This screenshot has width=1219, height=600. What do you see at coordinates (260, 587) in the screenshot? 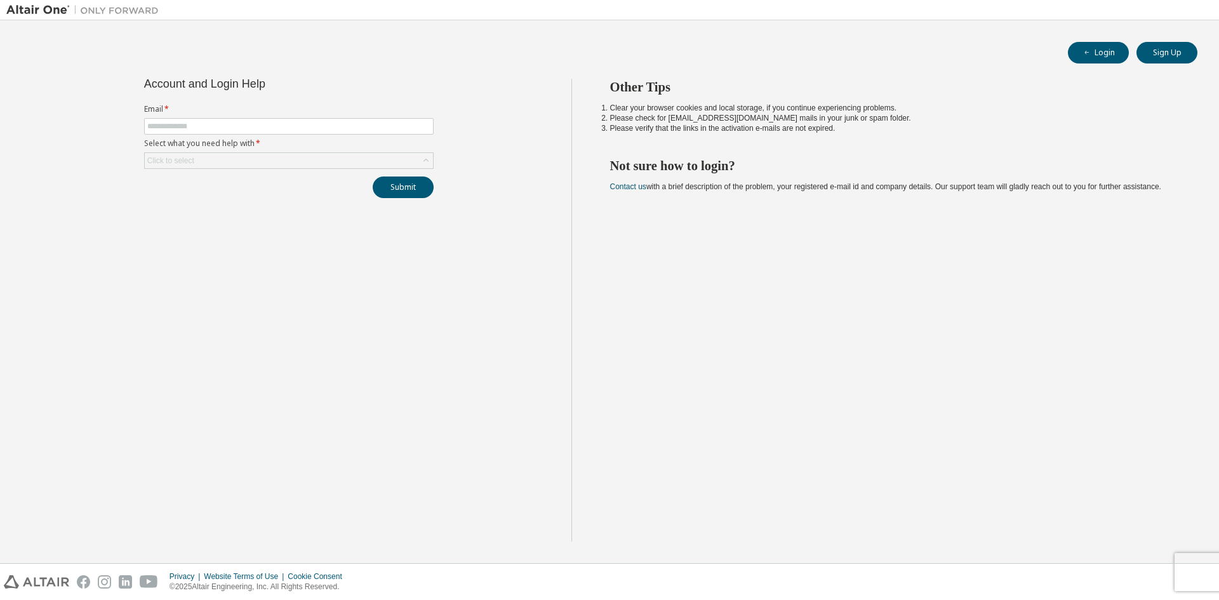
I see `p: © 2025 Altair Engineering, Inc. All Rights Reserved.` at bounding box center [260, 587].